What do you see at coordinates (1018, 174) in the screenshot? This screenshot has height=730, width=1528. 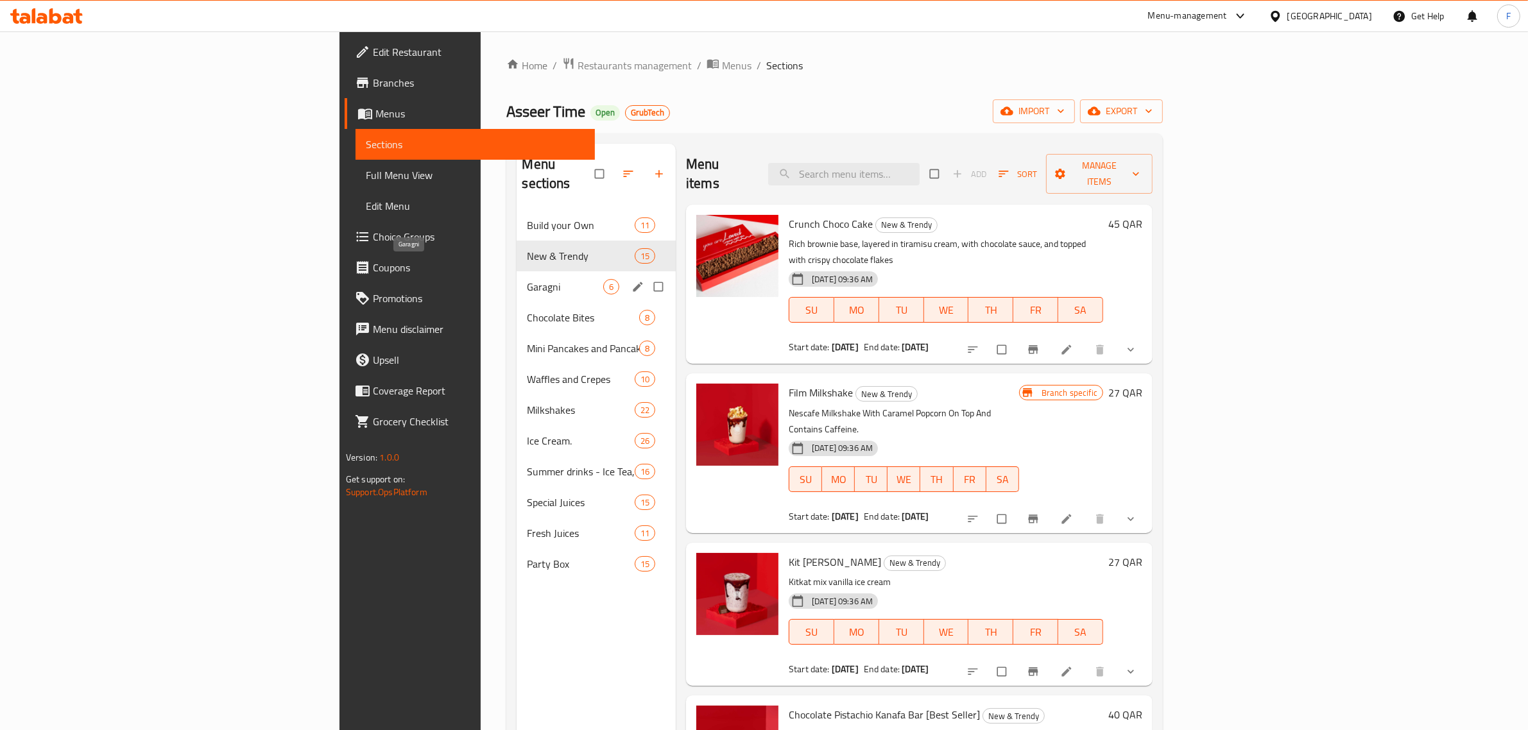 I see `button: Sort` at bounding box center [1018, 174].